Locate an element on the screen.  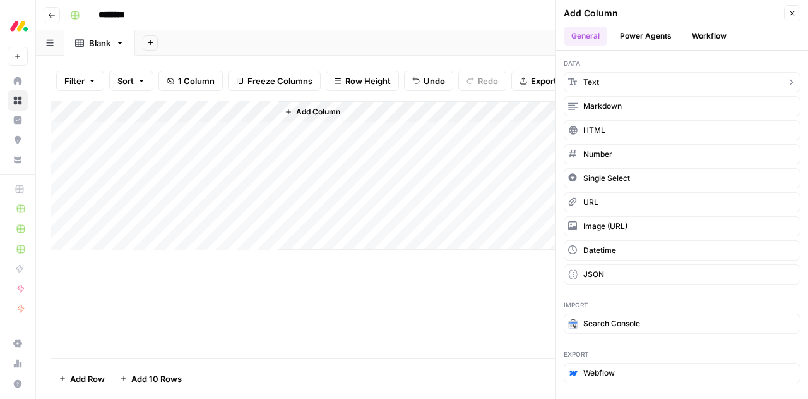
a: Browse is located at coordinates (18, 100).